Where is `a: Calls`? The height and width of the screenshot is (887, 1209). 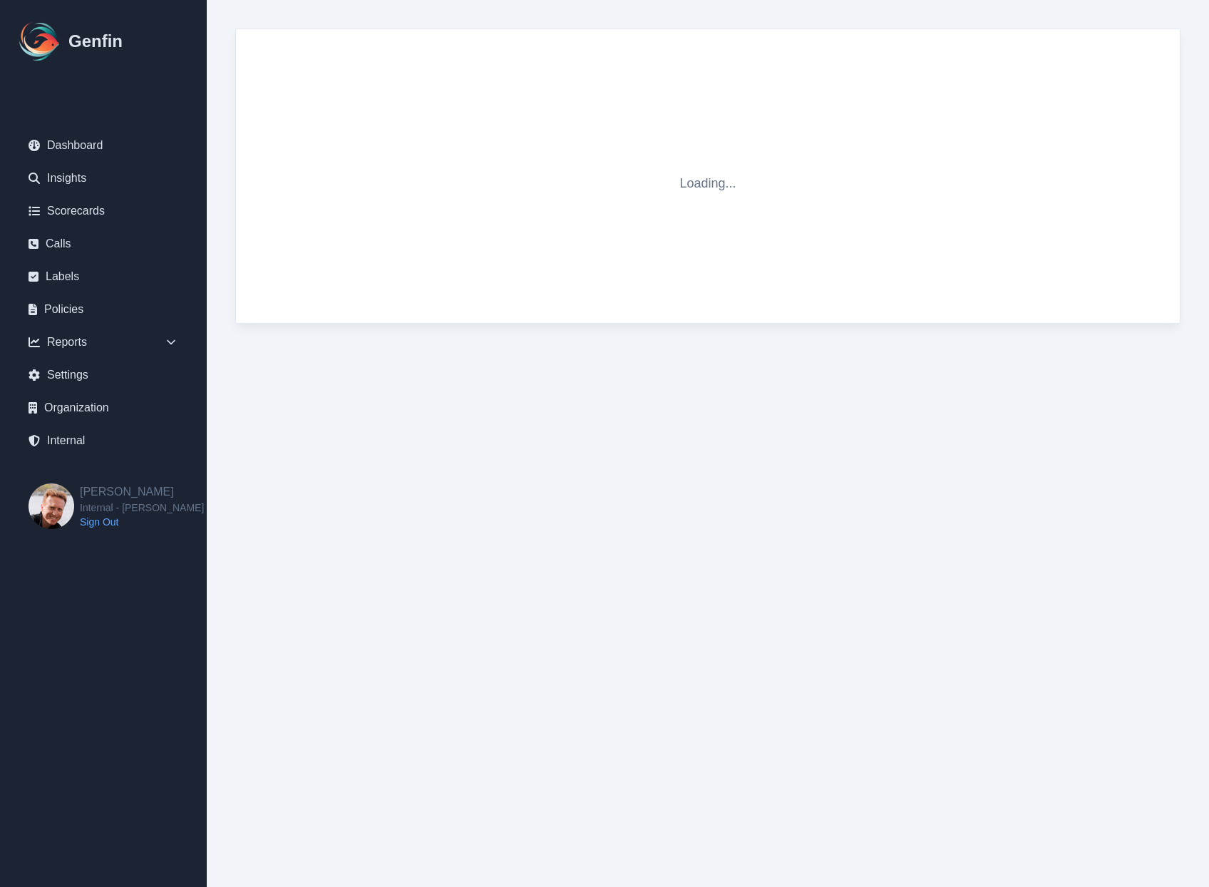 a: Calls is located at coordinates (103, 244).